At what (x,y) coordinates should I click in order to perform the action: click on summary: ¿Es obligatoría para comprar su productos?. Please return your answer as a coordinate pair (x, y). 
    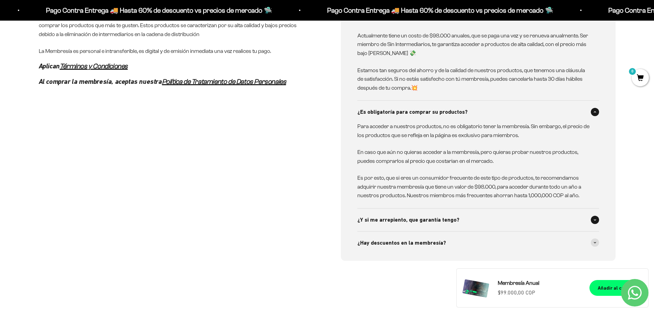
    Looking at the image, I should click on (478, 112).